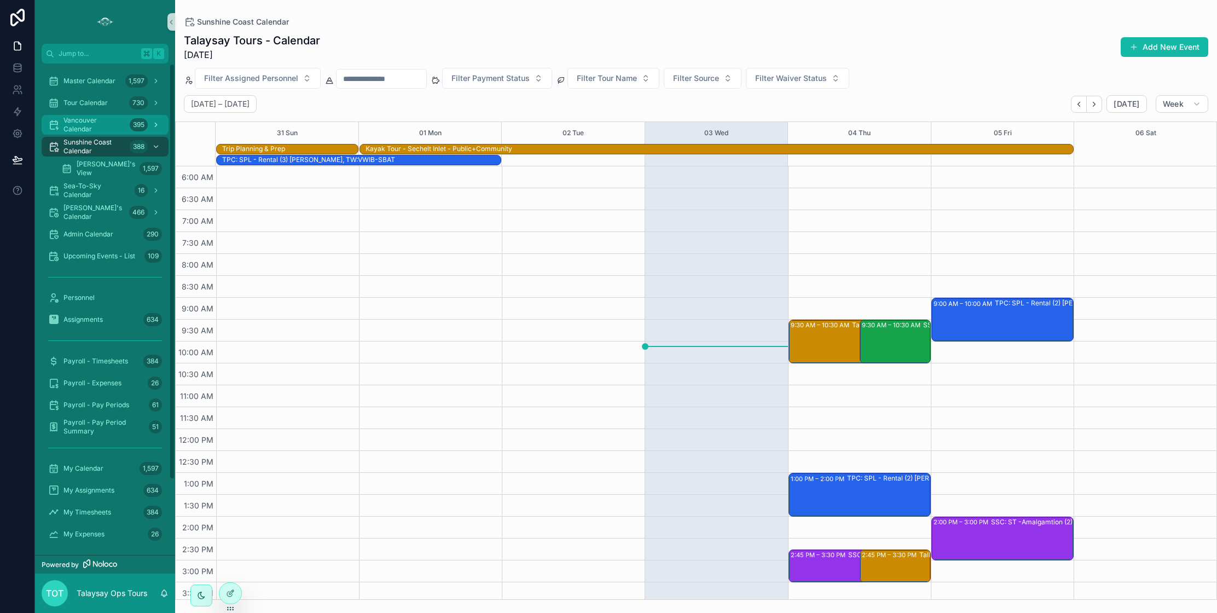 Image resolution: width=1217 pixels, height=613 pixels. I want to click on p: Talaysay Ops Tours, so click(112, 593).